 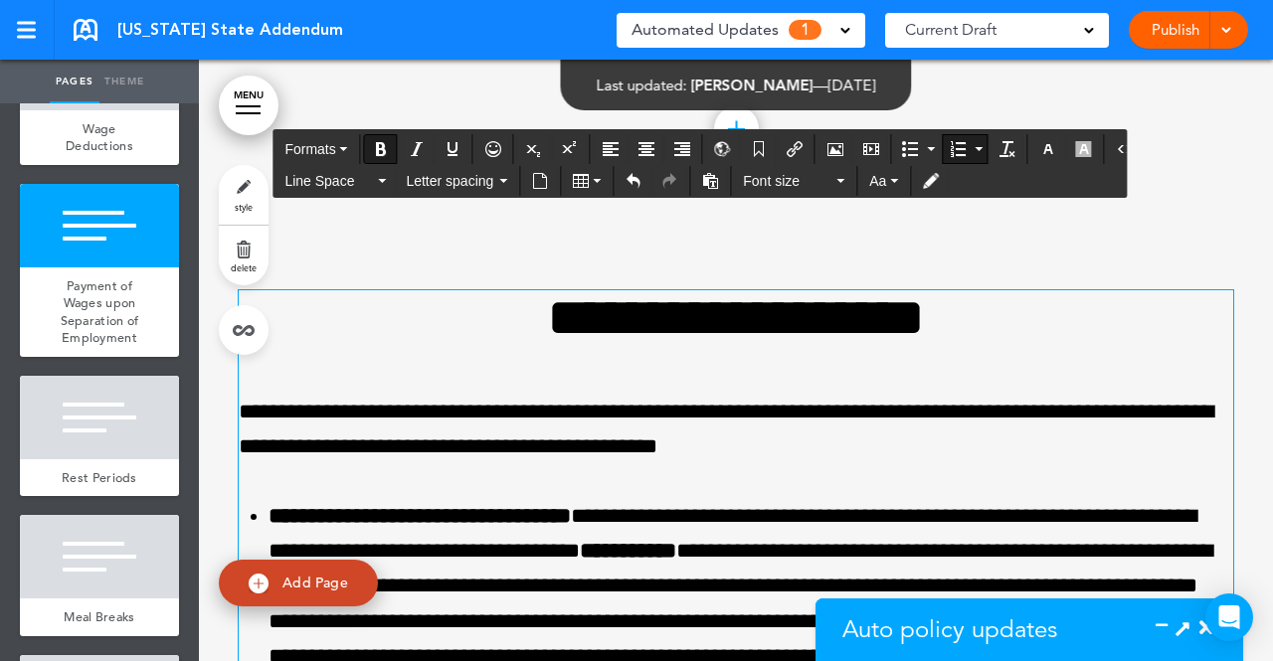 I want to click on a: Rest Periods, so click(x=99, y=478).